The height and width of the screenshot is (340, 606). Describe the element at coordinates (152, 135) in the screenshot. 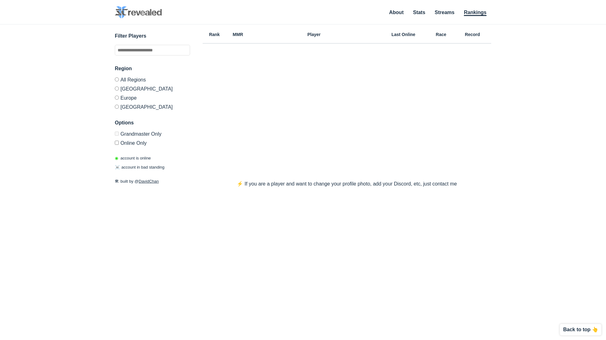

I see `label: Only Show accounts currently in Grandmaster` at that location.